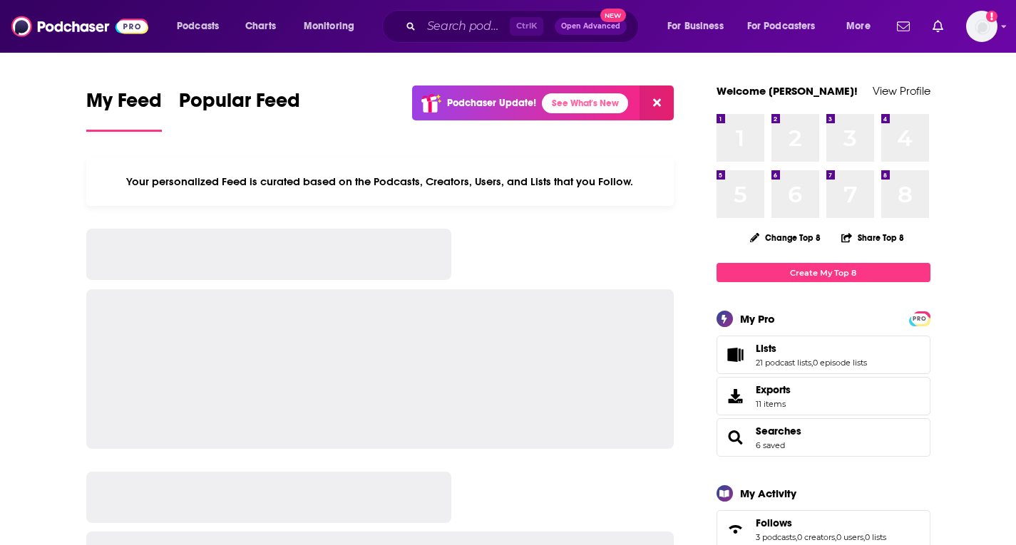  What do you see at coordinates (840, 363) in the screenshot?
I see `a: 0 episode lists` at bounding box center [840, 363].